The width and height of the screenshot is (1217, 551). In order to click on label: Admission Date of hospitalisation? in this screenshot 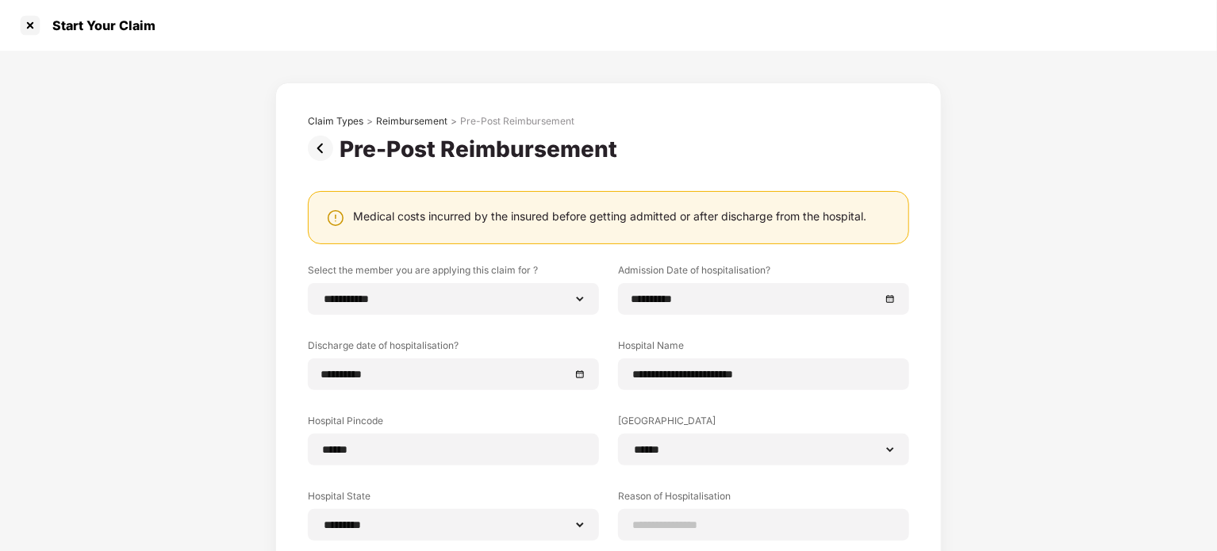, I will do `click(763, 273)`.